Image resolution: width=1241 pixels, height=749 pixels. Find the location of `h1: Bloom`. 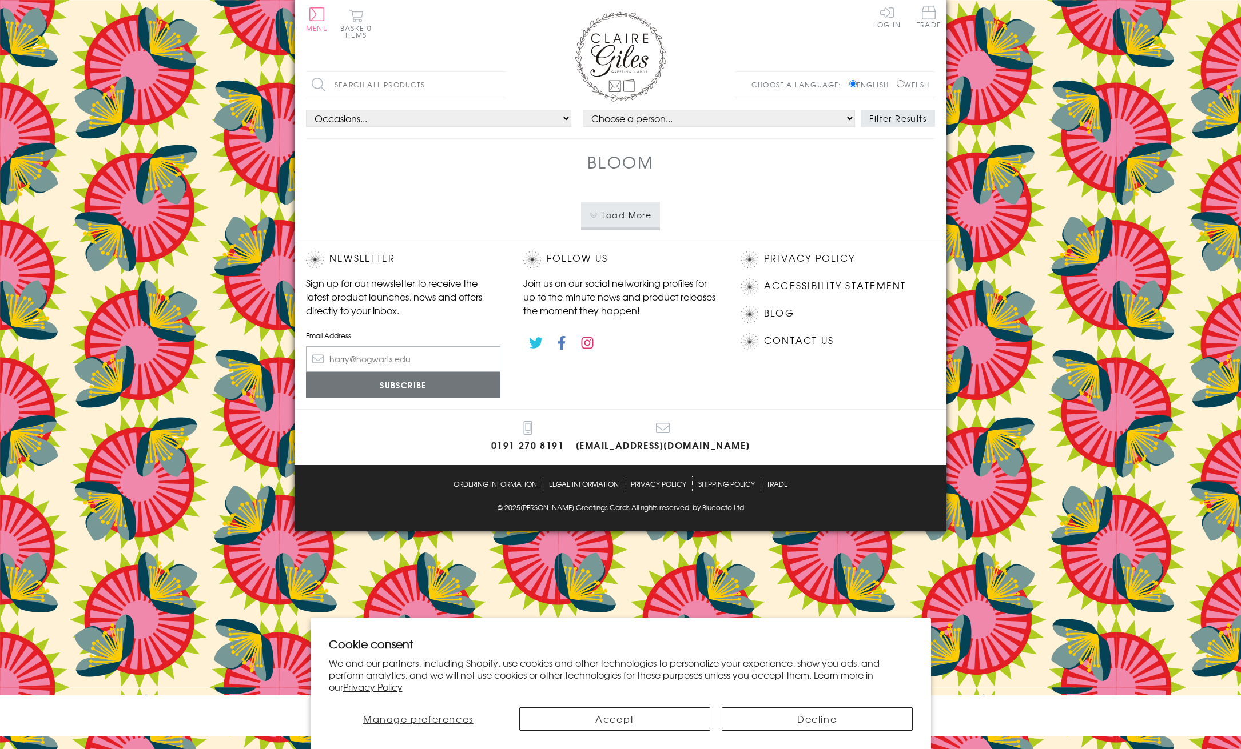

h1: Bloom is located at coordinates (620, 162).